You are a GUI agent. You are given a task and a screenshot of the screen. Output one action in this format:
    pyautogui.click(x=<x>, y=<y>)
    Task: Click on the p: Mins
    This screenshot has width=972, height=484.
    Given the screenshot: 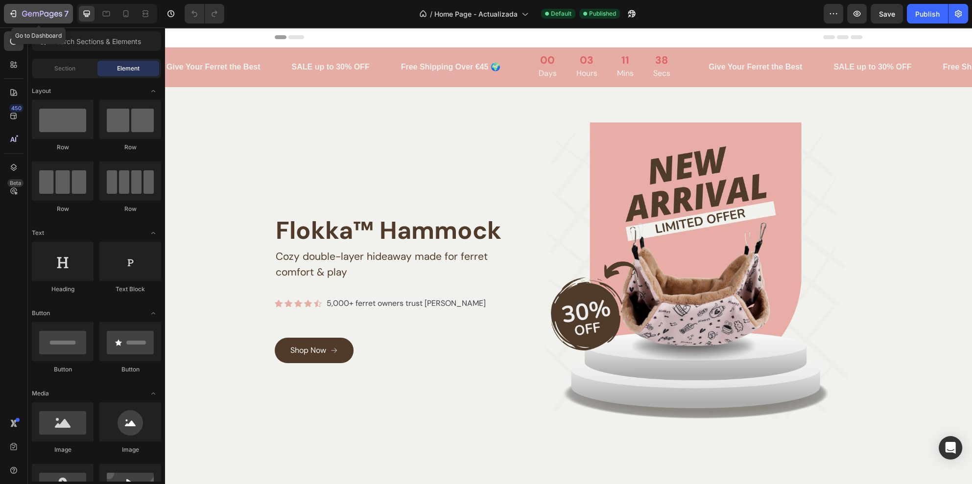 What is the action you would take?
    pyautogui.click(x=460, y=46)
    